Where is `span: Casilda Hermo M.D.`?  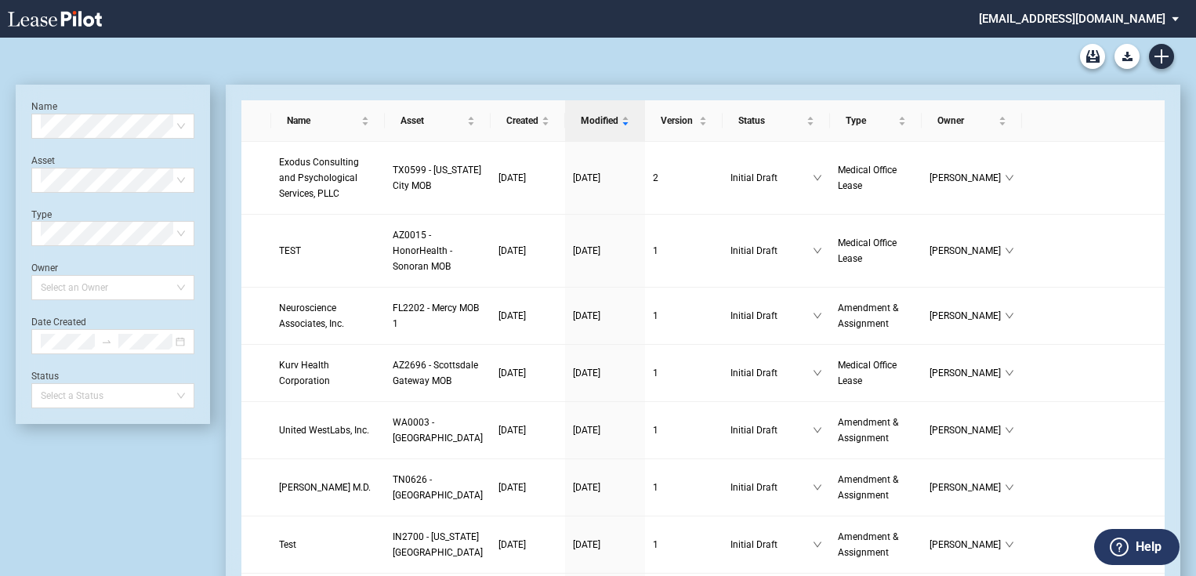
span: Casilda Hermo M.D. is located at coordinates (324, 487).